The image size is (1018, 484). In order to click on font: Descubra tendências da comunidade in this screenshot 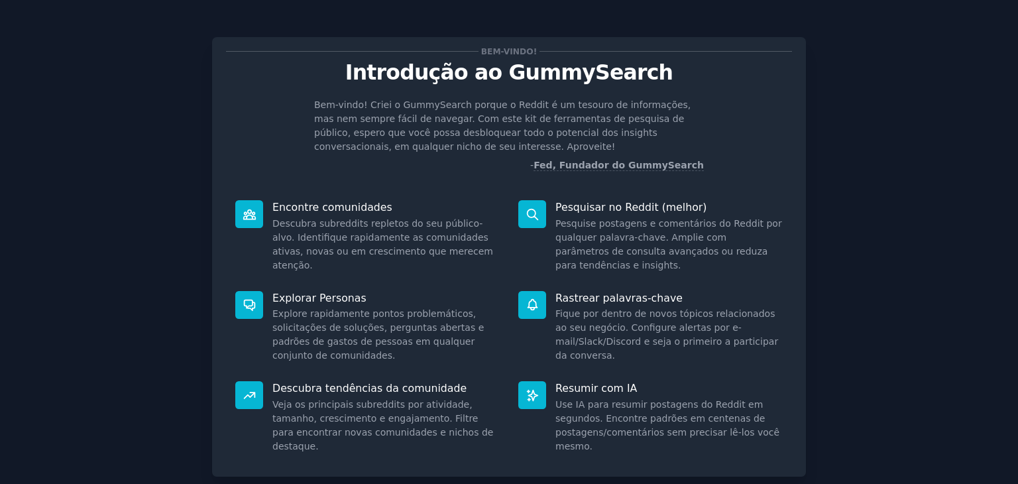, I will do `click(369, 388)`.